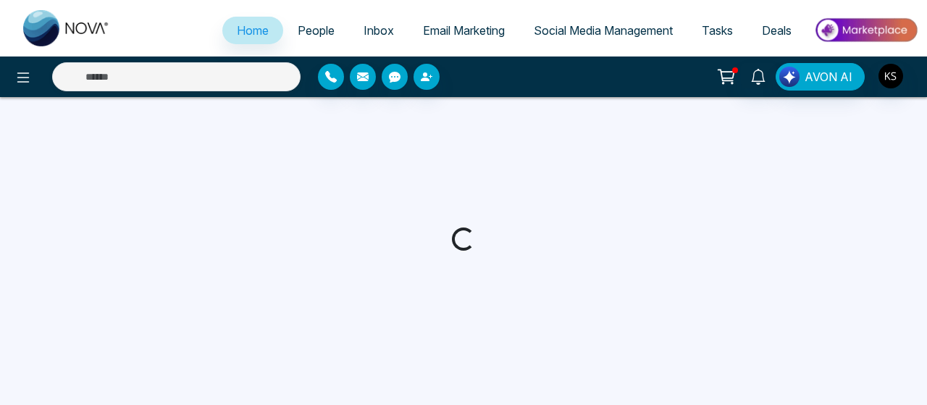 The height and width of the screenshot is (405, 927). I want to click on a: Inbox, so click(379, 30).